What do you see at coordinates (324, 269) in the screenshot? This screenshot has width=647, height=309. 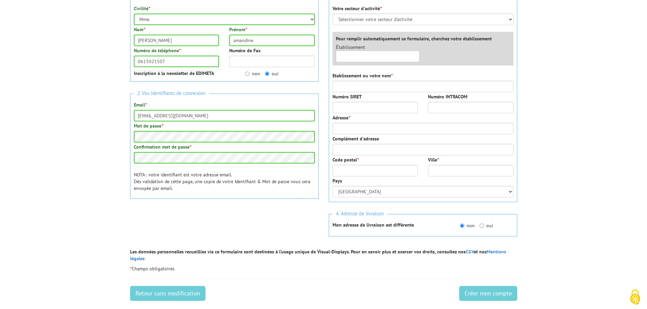 I see `p: Champs obligatoires` at bounding box center [324, 269].